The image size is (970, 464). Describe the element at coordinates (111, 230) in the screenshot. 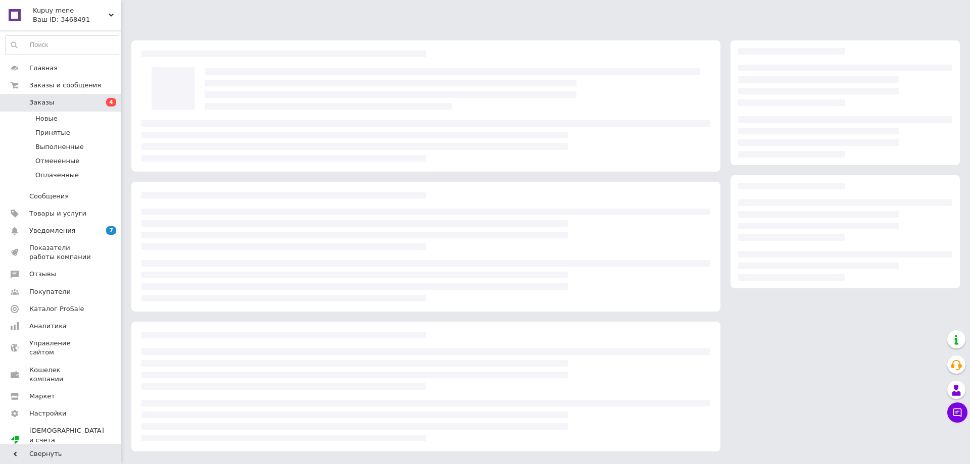

I see `span: 7` at that location.